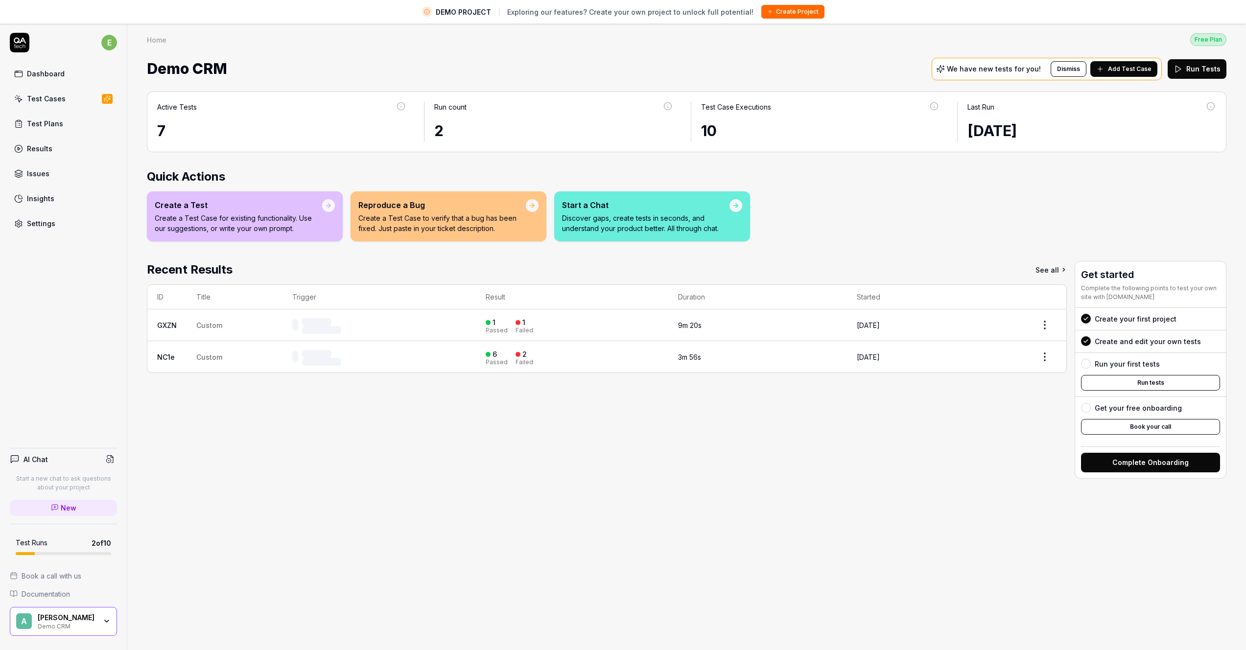  What do you see at coordinates (187, 69) in the screenshot?
I see `span: Demo CRM` at bounding box center [187, 69].